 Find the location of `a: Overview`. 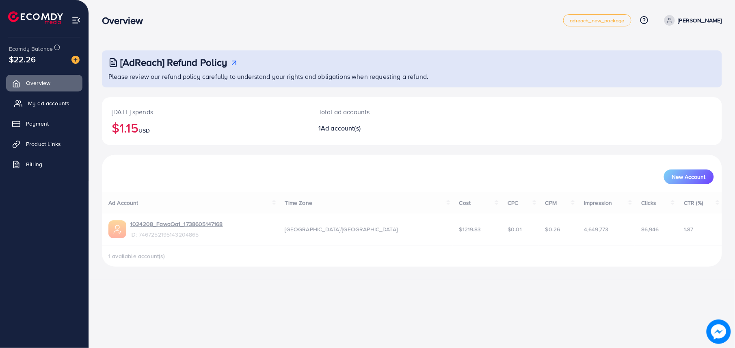

a: Overview is located at coordinates (44, 83).